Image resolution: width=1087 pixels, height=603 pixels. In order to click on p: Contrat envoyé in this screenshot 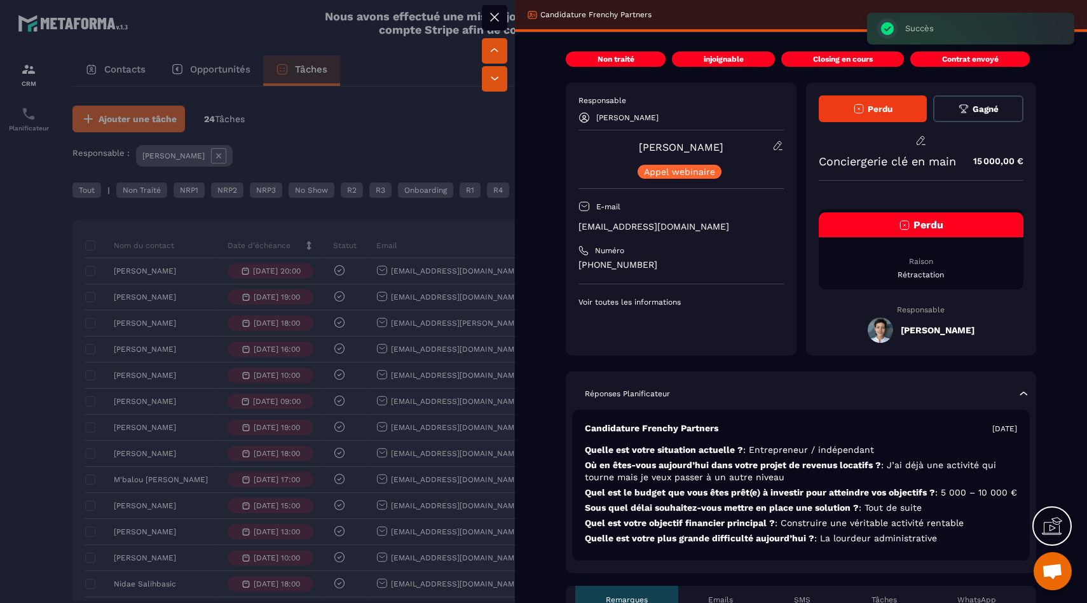, I will do `click(970, 59)`.